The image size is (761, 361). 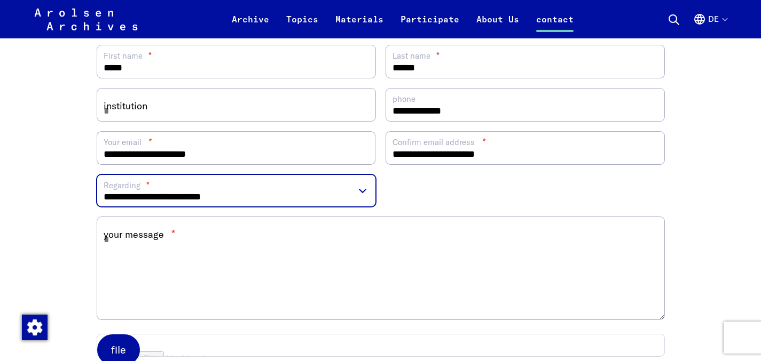 What do you see at coordinates (359, 19) in the screenshot?
I see `font: Materials` at bounding box center [359, 19].